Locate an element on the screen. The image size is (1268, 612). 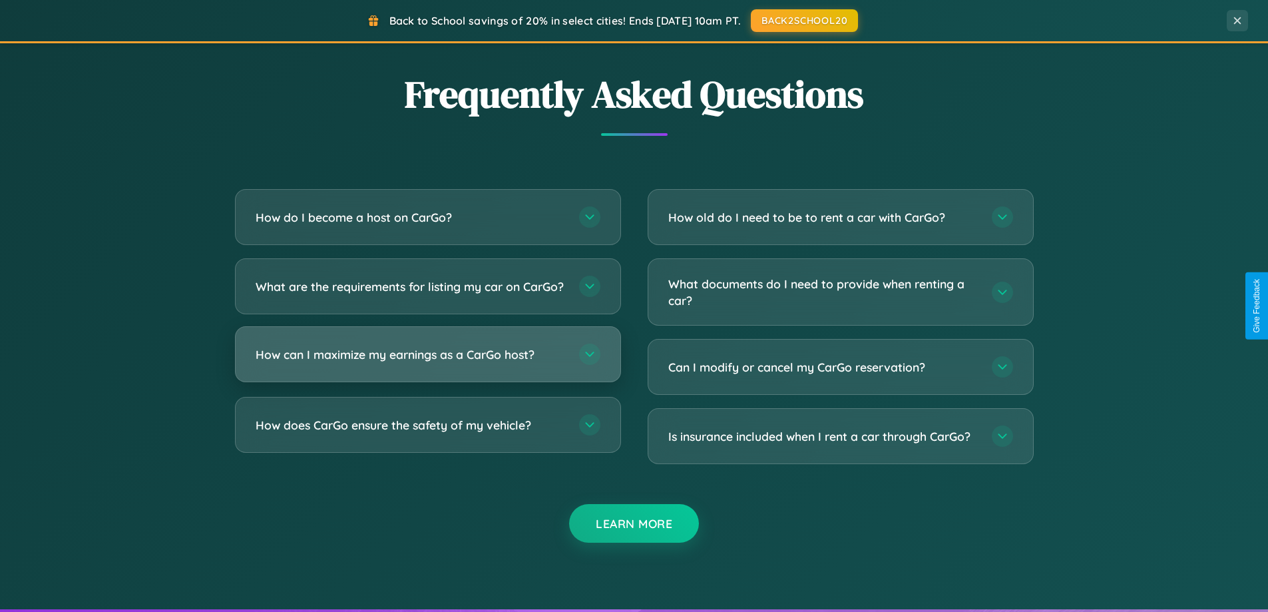
h3: What are the requirements for listing my car on CarGo? is located at coordinates (411, 286).